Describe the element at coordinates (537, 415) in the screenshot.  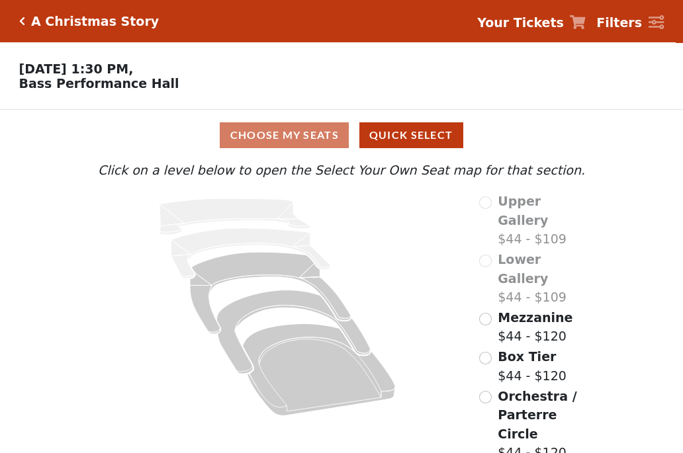
I see `span: Orchestra / Parterre Circle` at that location.